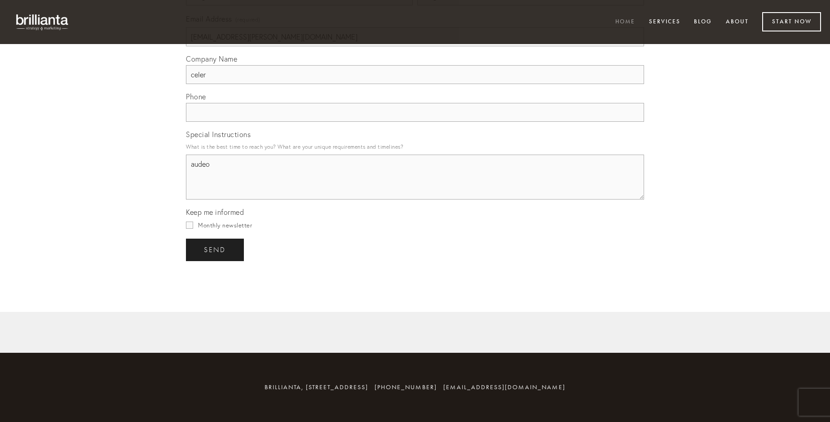 This screenshot has width=830, height=422. Describe the element at coordinates (225, 225) in the screenshot. I see `span: Monthly newsletter` at that location.